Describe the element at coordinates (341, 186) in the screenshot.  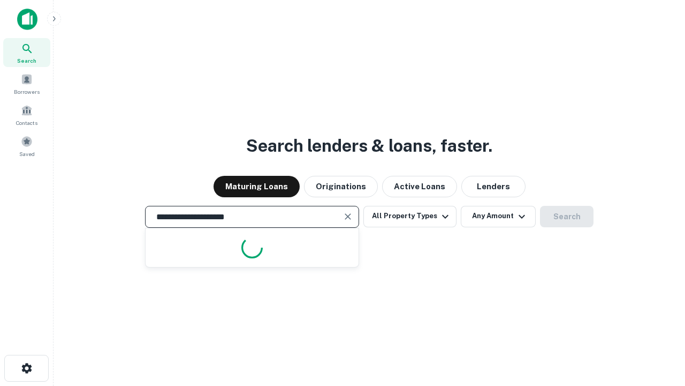
I see `button: Originations` at that location.